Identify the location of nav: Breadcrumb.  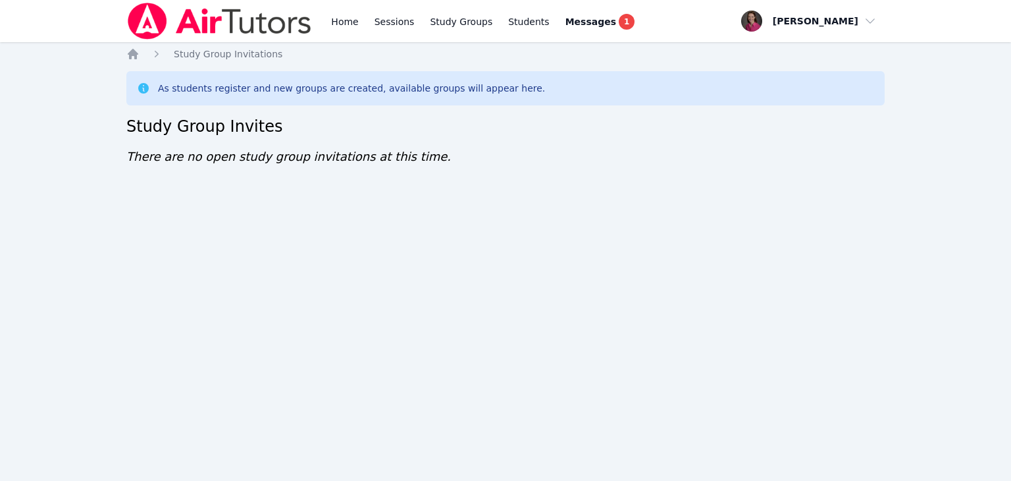
(506, 54).